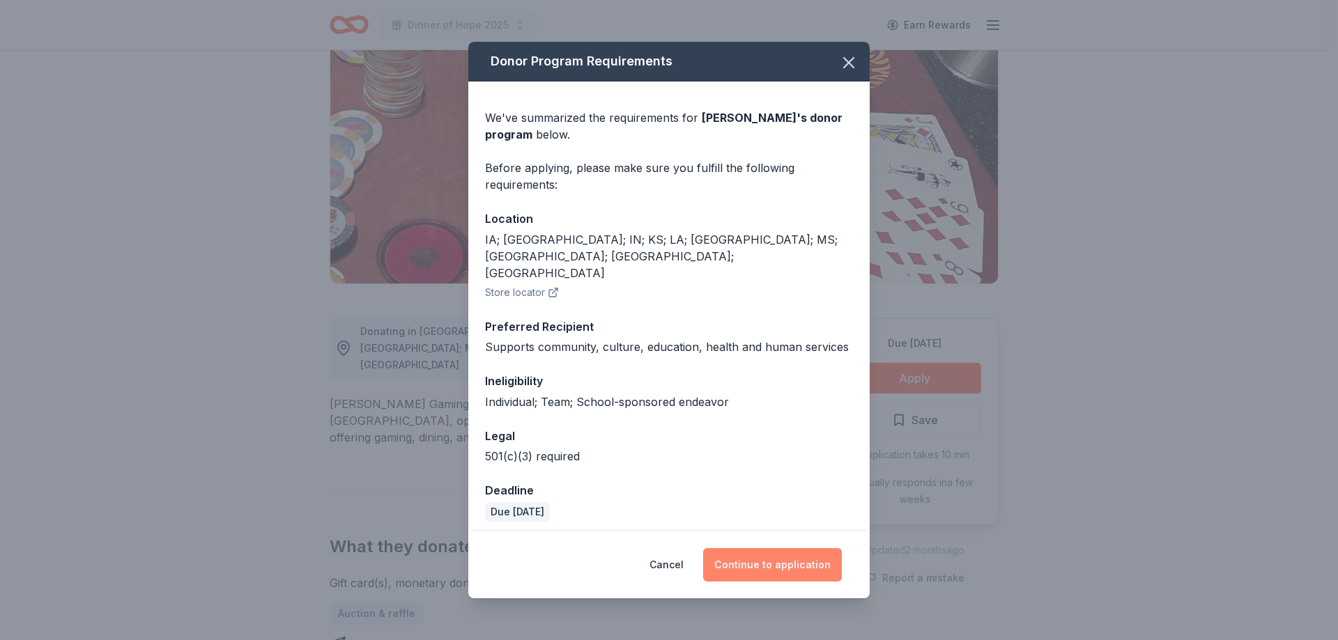 The image size is (1338, 640). I want to click on button: Store locator, so click(522, 293).